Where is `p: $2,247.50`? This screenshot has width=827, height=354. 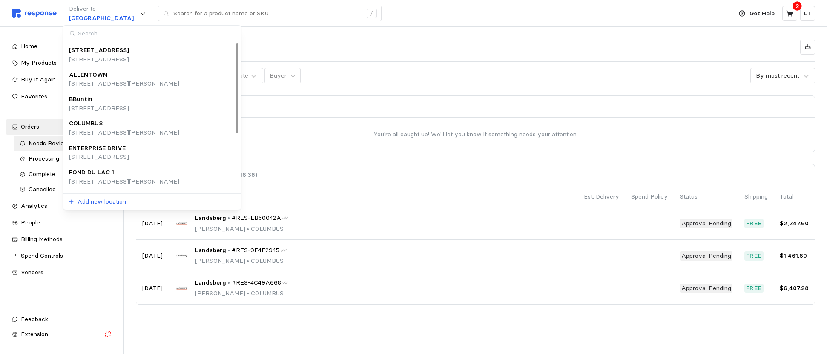 p: $2,247.50 is located at coordinates (794, 224).